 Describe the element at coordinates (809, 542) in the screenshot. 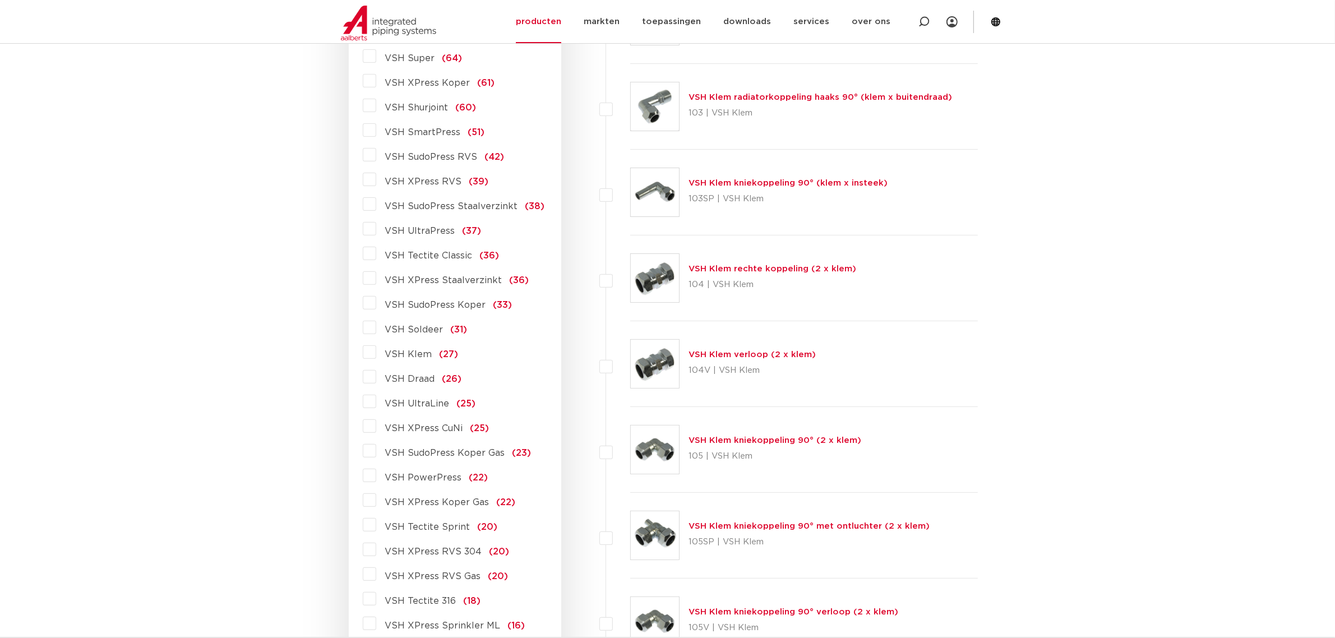

I see `p: 105SP | VSH Klem` at that location.